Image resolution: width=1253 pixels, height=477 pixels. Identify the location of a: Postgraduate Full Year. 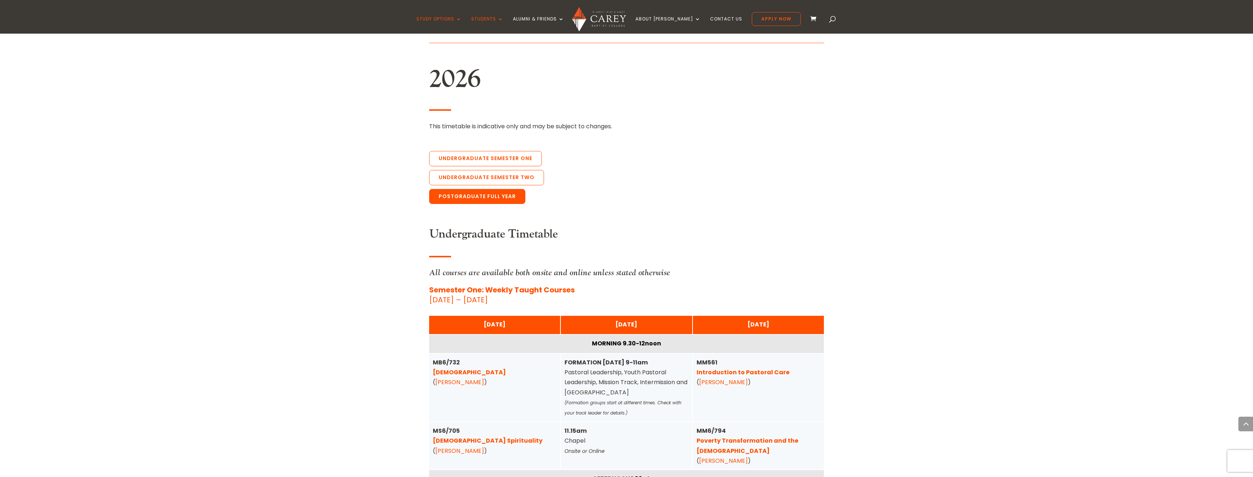
(477, 197).